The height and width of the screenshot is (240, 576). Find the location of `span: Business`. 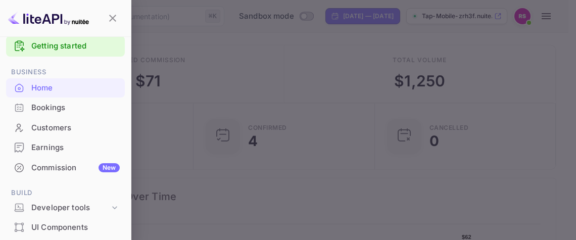

span: Business is located at coordinates (65, 72).